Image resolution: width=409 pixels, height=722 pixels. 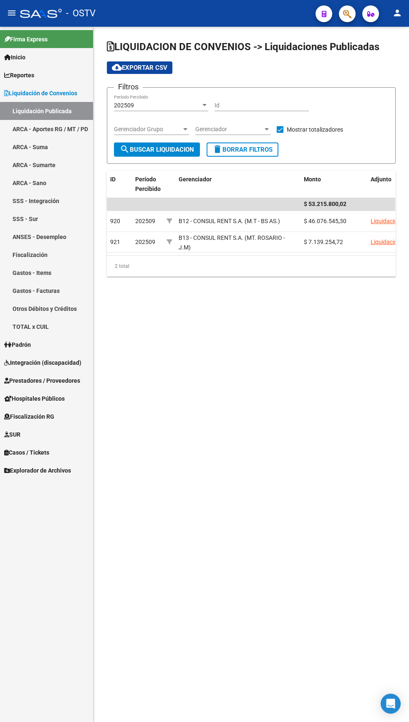 What do you see at coordinates (38, 470) in the screenshot?
I see `span: Explorador de Archivos` at bounding box center [38, 470].